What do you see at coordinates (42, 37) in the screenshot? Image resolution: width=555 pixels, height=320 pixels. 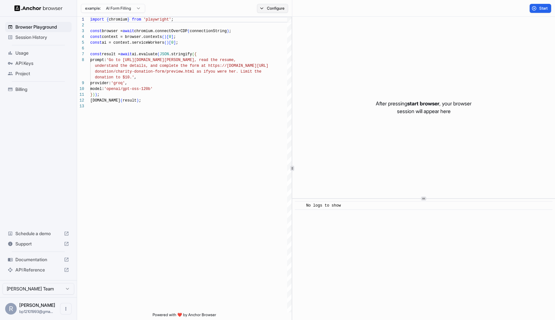 I see `span: Session History` at bounding box center [42, 37].